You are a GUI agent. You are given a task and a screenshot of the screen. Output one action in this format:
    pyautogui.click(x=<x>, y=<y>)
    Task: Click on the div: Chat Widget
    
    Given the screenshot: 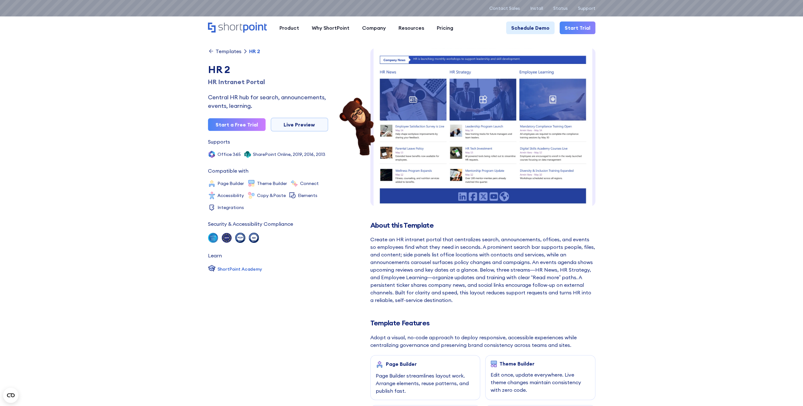 What is the action you would take?
    pyautogui.click(x=787, y=391)
    